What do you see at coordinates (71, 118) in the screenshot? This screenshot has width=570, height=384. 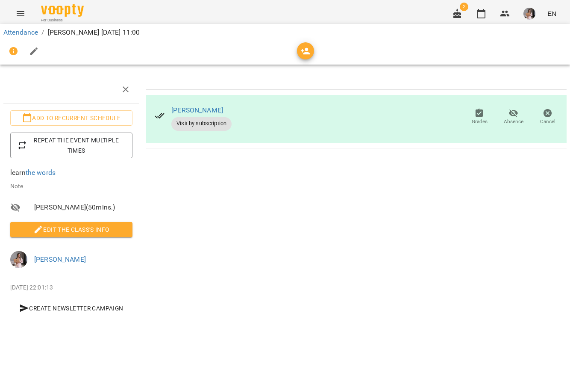 I see `span: Add to recurrent schedule` at bounding box center [71, 118].